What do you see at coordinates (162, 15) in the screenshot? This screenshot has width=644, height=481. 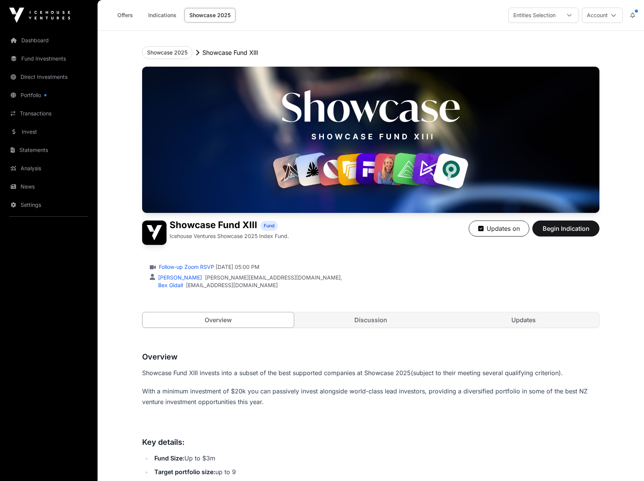 I see `a: Indications` at bounding box center [162, 15].